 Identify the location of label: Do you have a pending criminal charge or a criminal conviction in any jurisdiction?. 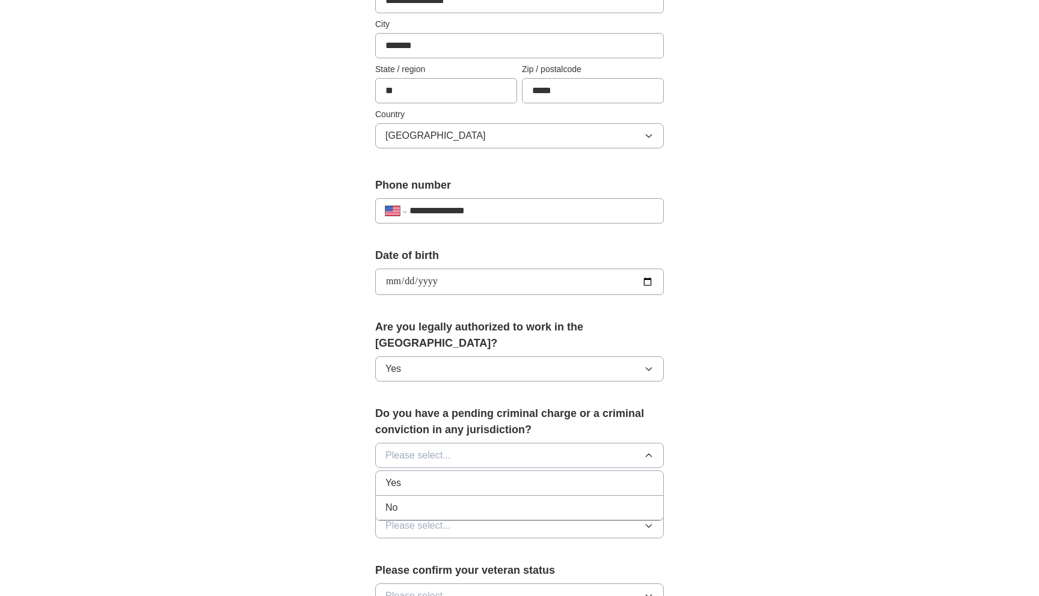
(519, 422).